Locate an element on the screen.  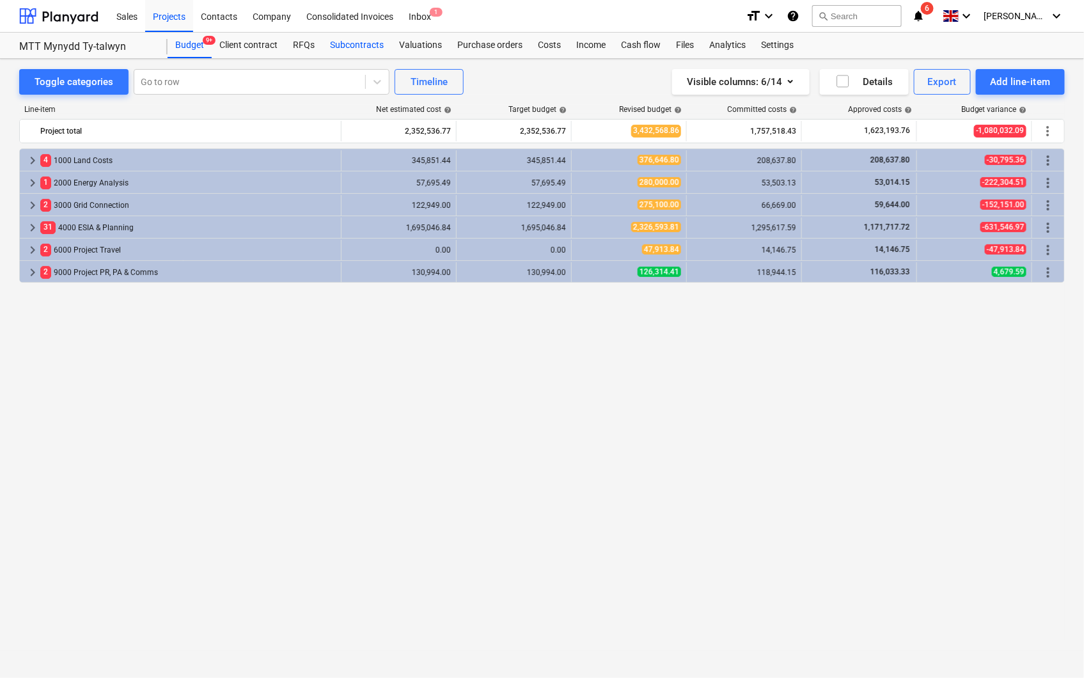
div: 9000 Project PR, PA & Comms is located at coordinates (188, 272).